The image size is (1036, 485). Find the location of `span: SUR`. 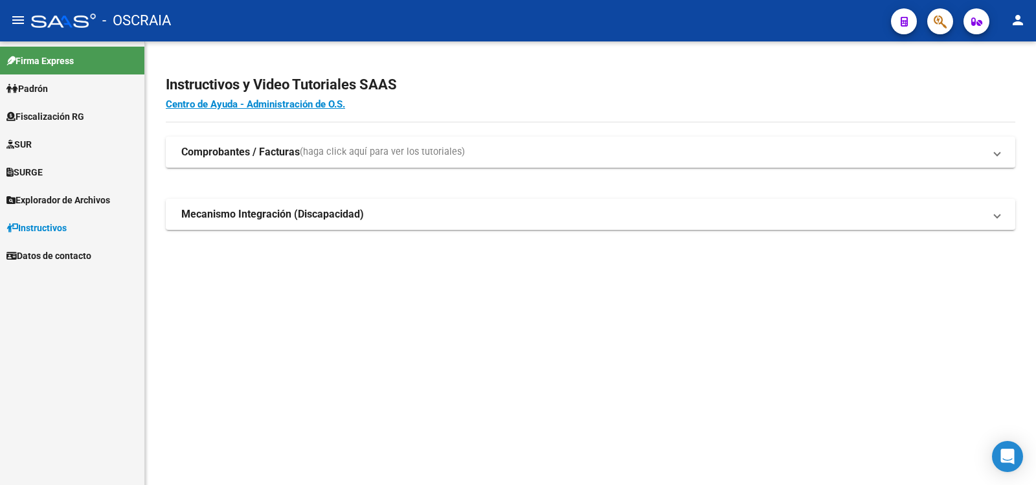

span: SUR is located at coordinates (19, 144).